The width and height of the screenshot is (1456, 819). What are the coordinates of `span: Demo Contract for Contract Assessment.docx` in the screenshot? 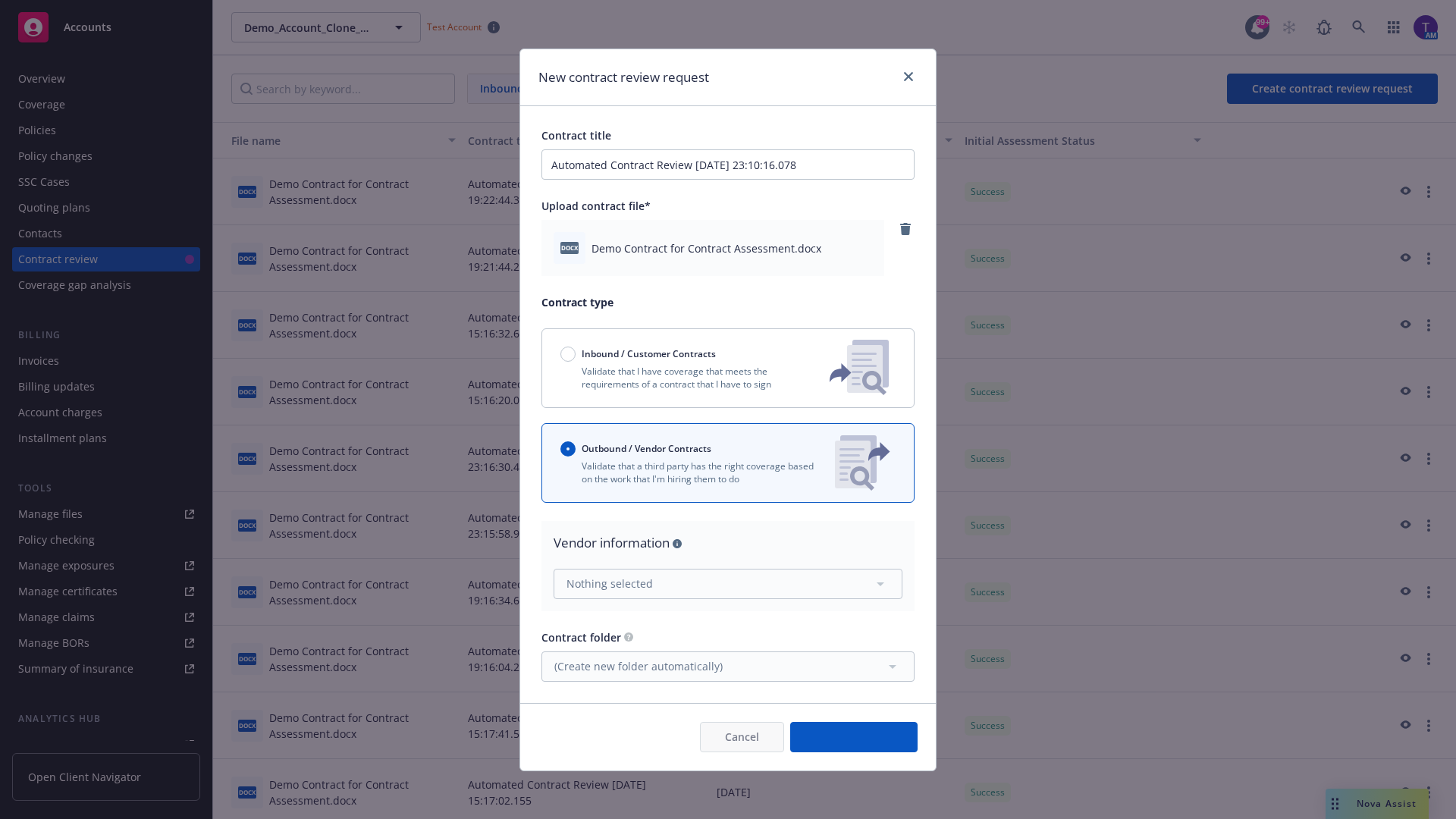 It's located at (706, 249).